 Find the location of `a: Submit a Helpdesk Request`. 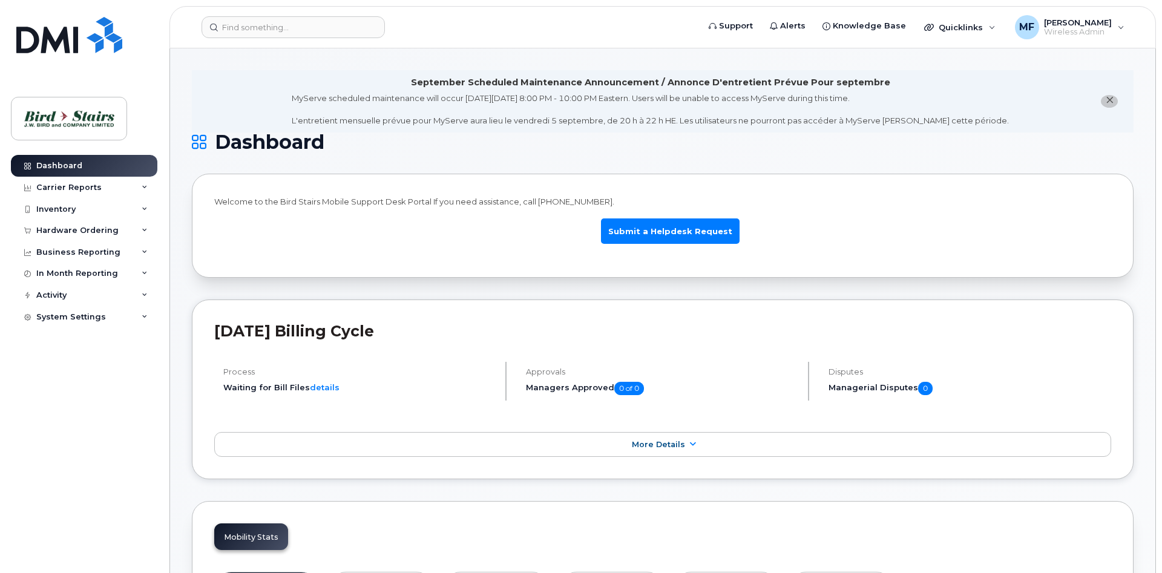

a: Submit a Helpdesk Request is located at coordinates (670, 231).